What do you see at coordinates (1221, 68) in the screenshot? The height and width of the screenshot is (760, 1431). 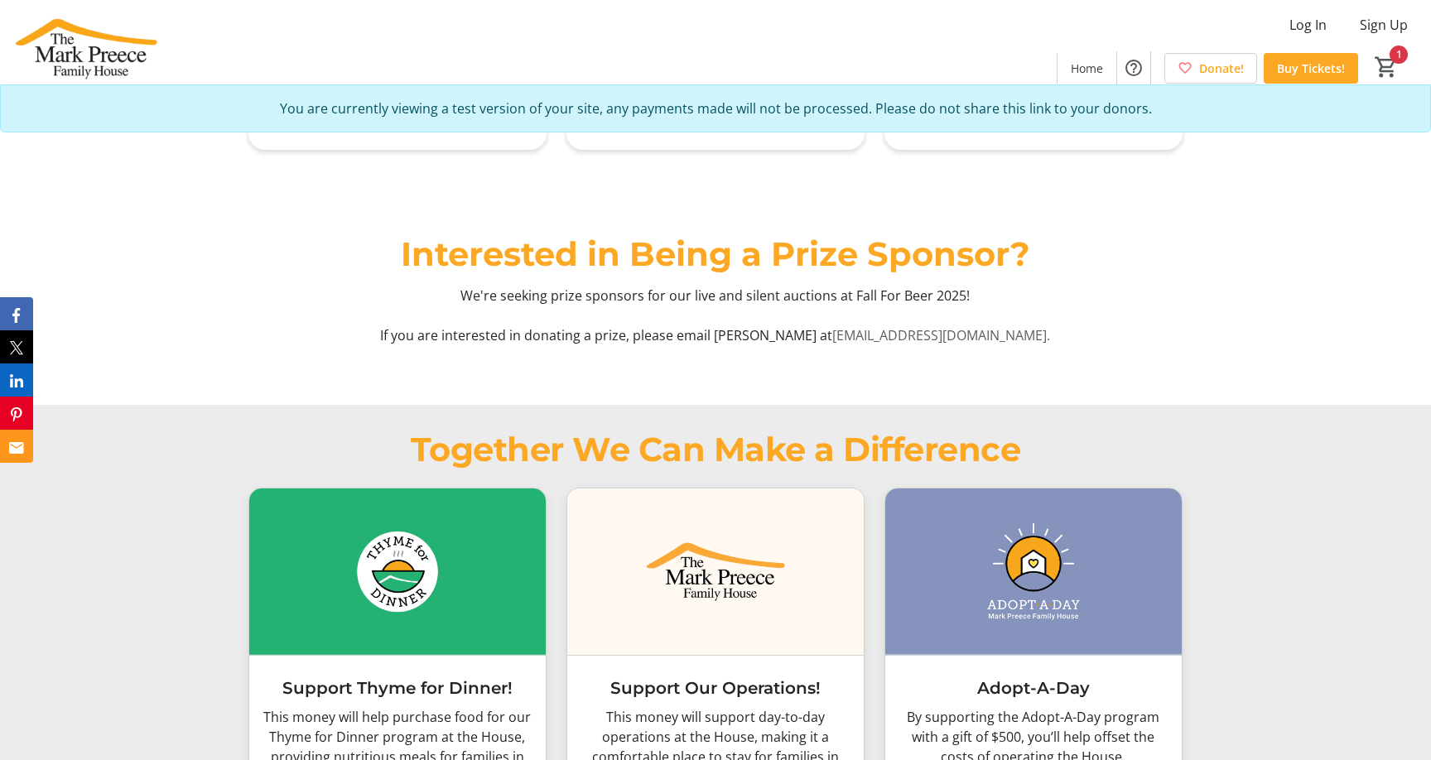 I see `span: Donate!` at bounding box center [1221, 68].